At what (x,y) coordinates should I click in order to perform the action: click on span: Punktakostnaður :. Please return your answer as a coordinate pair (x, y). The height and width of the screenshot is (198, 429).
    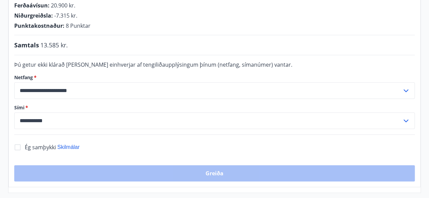
    Looking at the image, I should click on (39, 26).